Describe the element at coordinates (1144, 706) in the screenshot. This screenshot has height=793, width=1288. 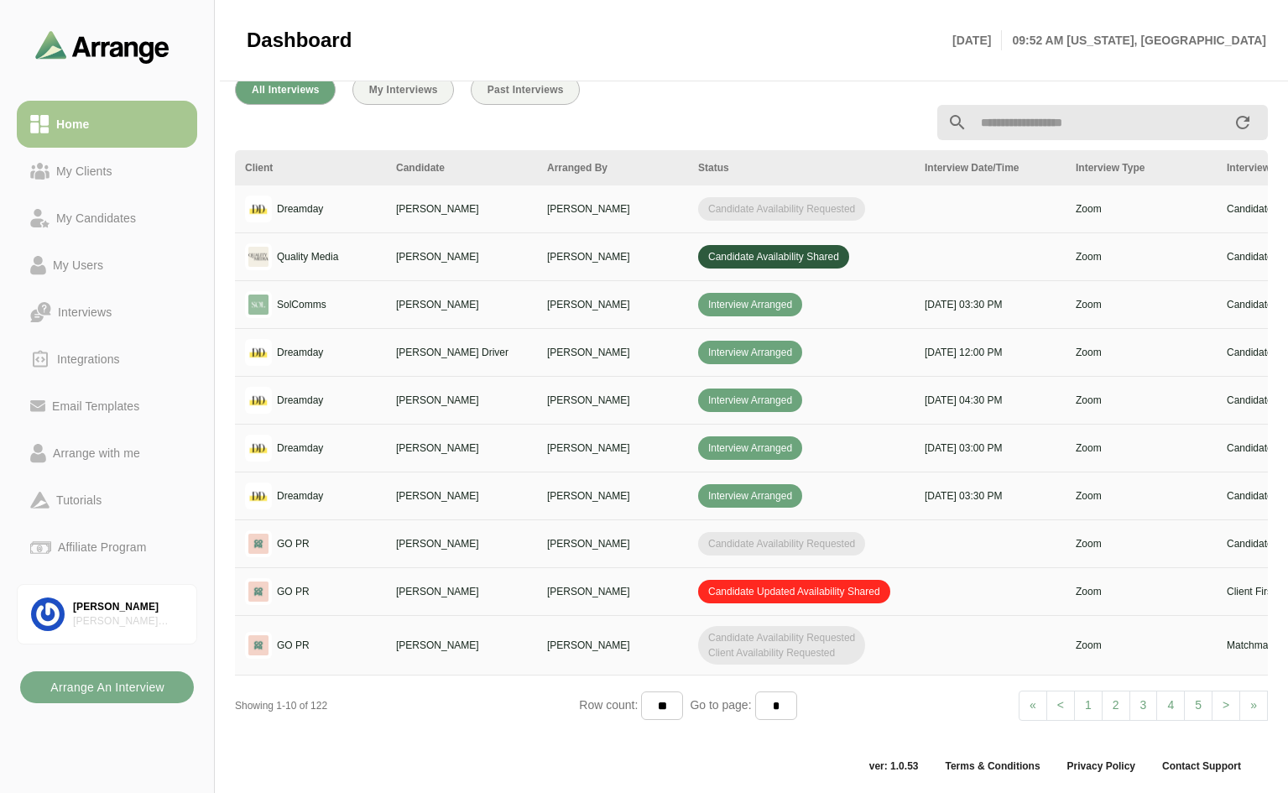
I see `a: 3` at that location.